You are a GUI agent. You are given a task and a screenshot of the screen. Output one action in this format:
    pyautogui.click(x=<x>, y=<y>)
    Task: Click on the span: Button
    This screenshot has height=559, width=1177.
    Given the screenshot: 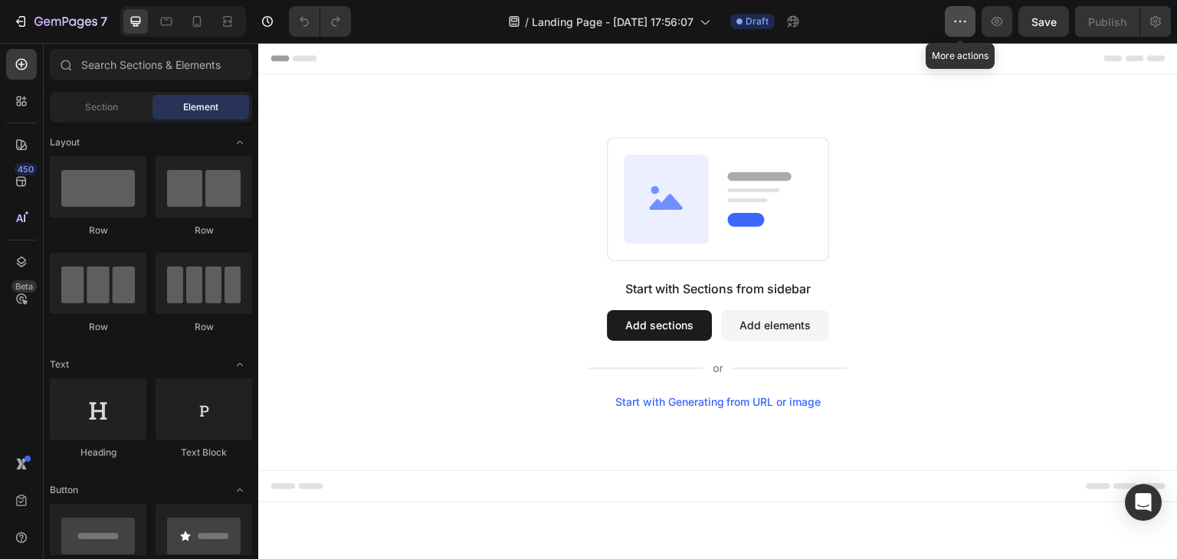 What is the action you would take?
    pyautogui.click(x=64, y=490)
    